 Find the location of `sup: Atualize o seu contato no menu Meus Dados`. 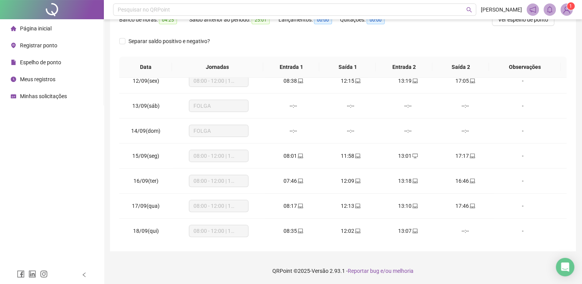

sup: Atualize o seu contato no menu Meus Dados is located at coordinates (571, 6).